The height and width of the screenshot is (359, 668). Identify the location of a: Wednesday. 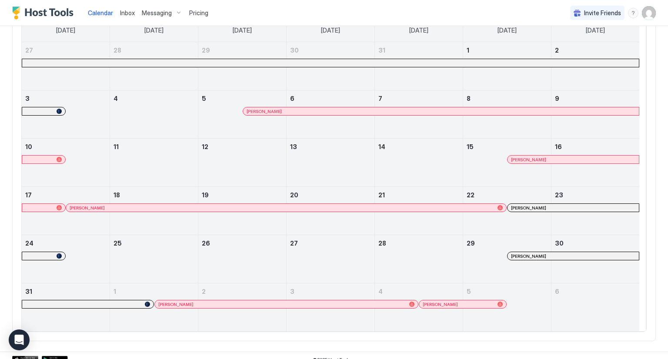
(330, 30).